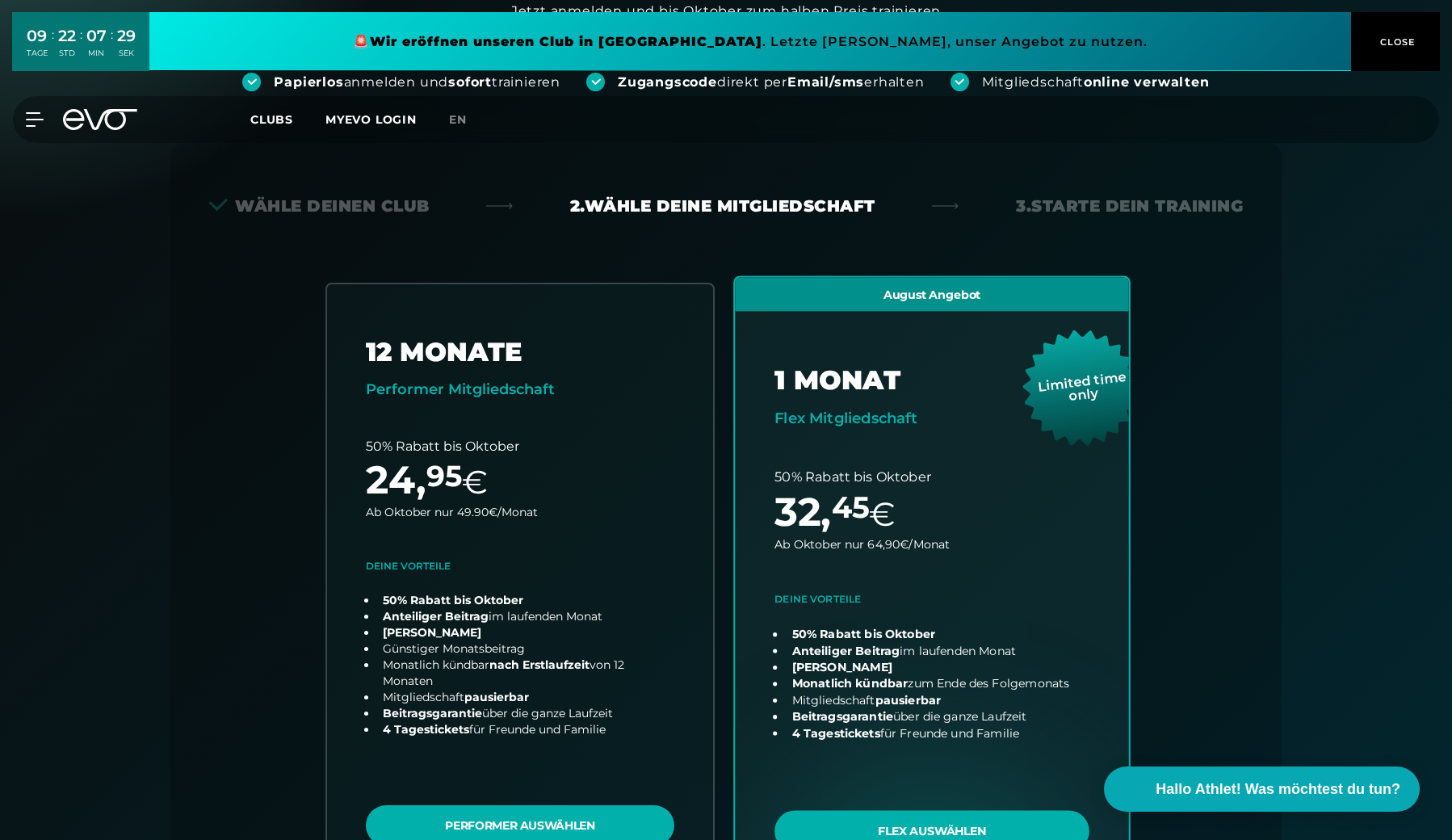  Describe the element at coordinates (126, 54) in the screenshot. I see `div: SEK` at that location.